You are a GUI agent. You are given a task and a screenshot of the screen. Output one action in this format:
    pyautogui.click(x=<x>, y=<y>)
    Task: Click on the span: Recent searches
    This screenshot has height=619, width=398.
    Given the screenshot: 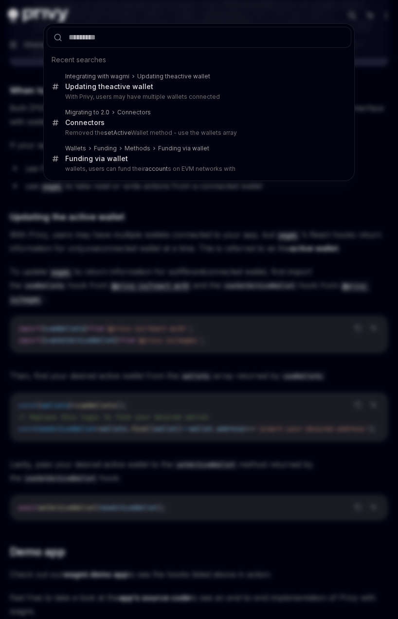 What is the action you would take?
    pyautogui.click(x=79, y=60)
    